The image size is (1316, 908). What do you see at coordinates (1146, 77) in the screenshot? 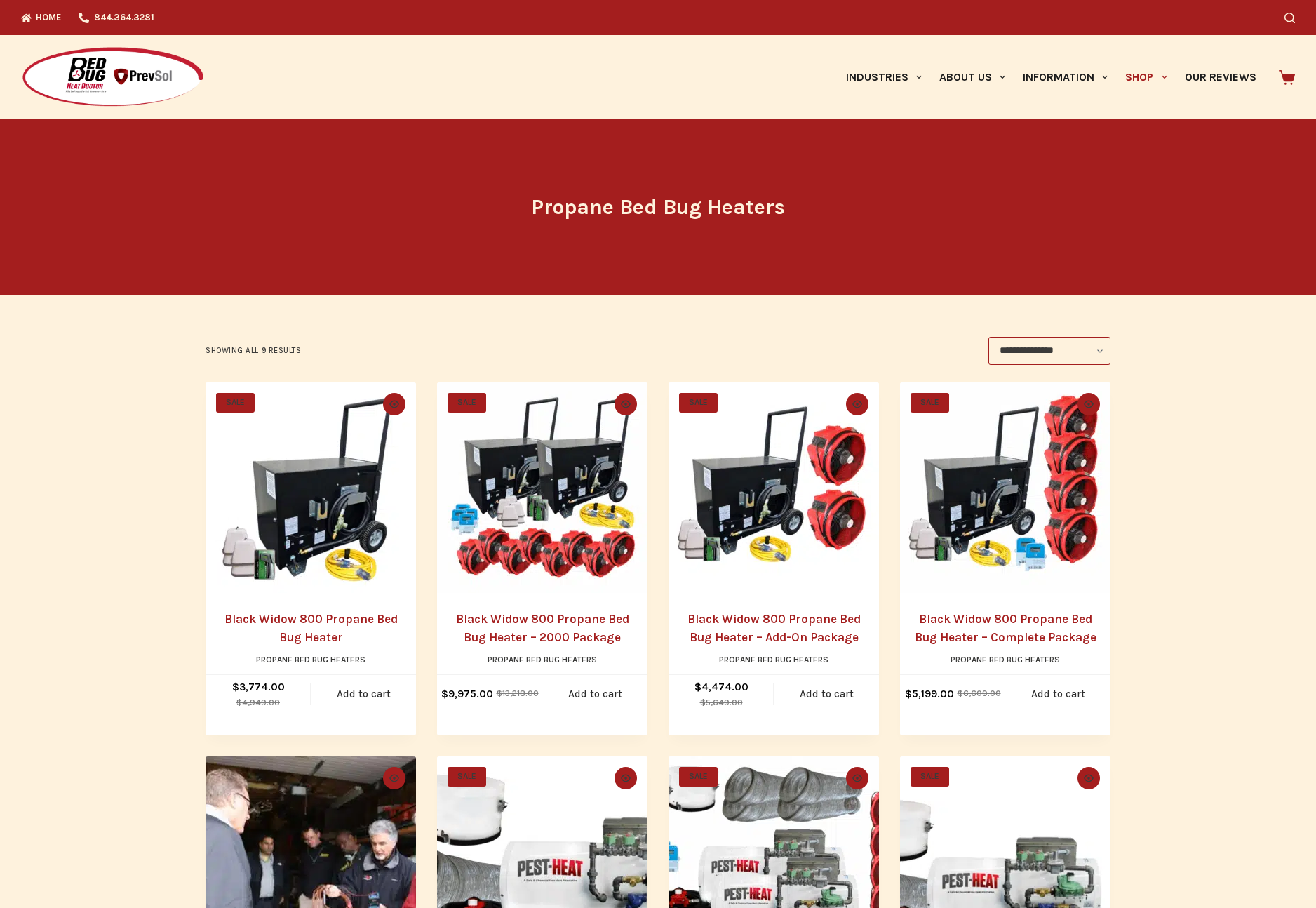
I see `a: Shop` at bounding box center [1146, 77].